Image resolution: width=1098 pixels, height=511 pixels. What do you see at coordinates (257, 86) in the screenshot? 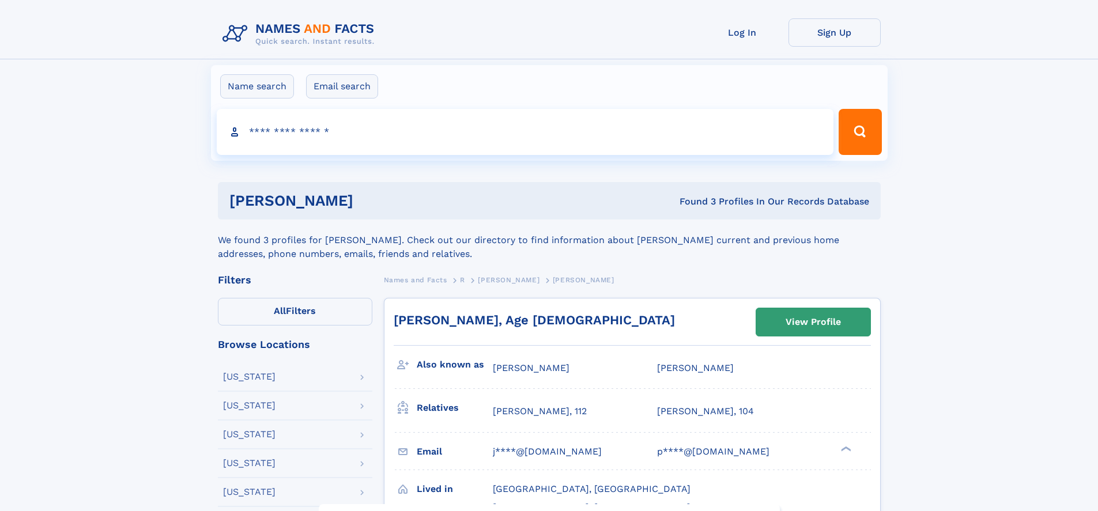
I see `label: Name search` at bounding box center [257, 86].